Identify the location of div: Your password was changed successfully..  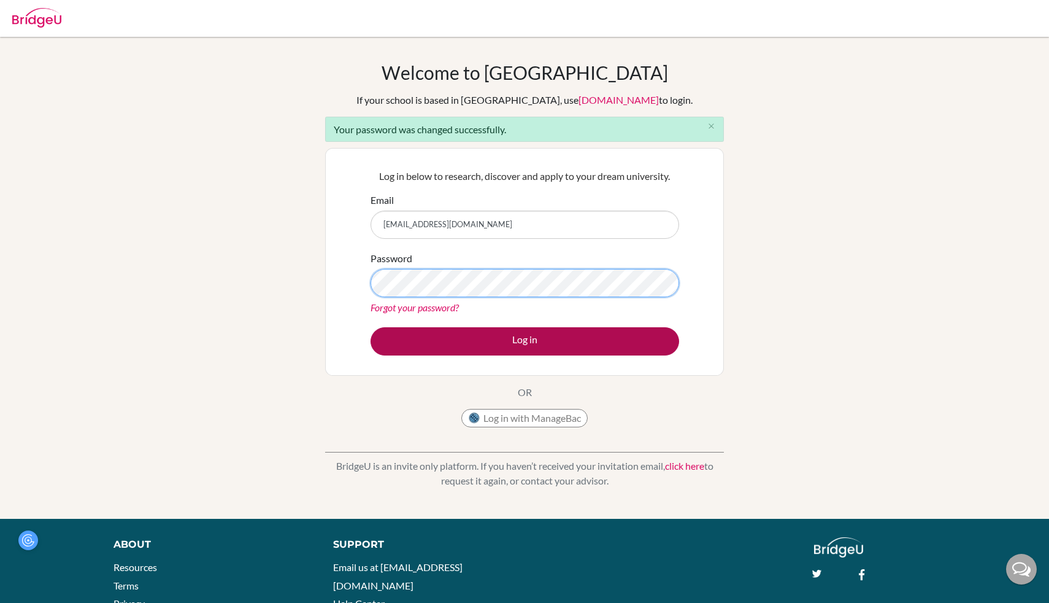
(525, 129).